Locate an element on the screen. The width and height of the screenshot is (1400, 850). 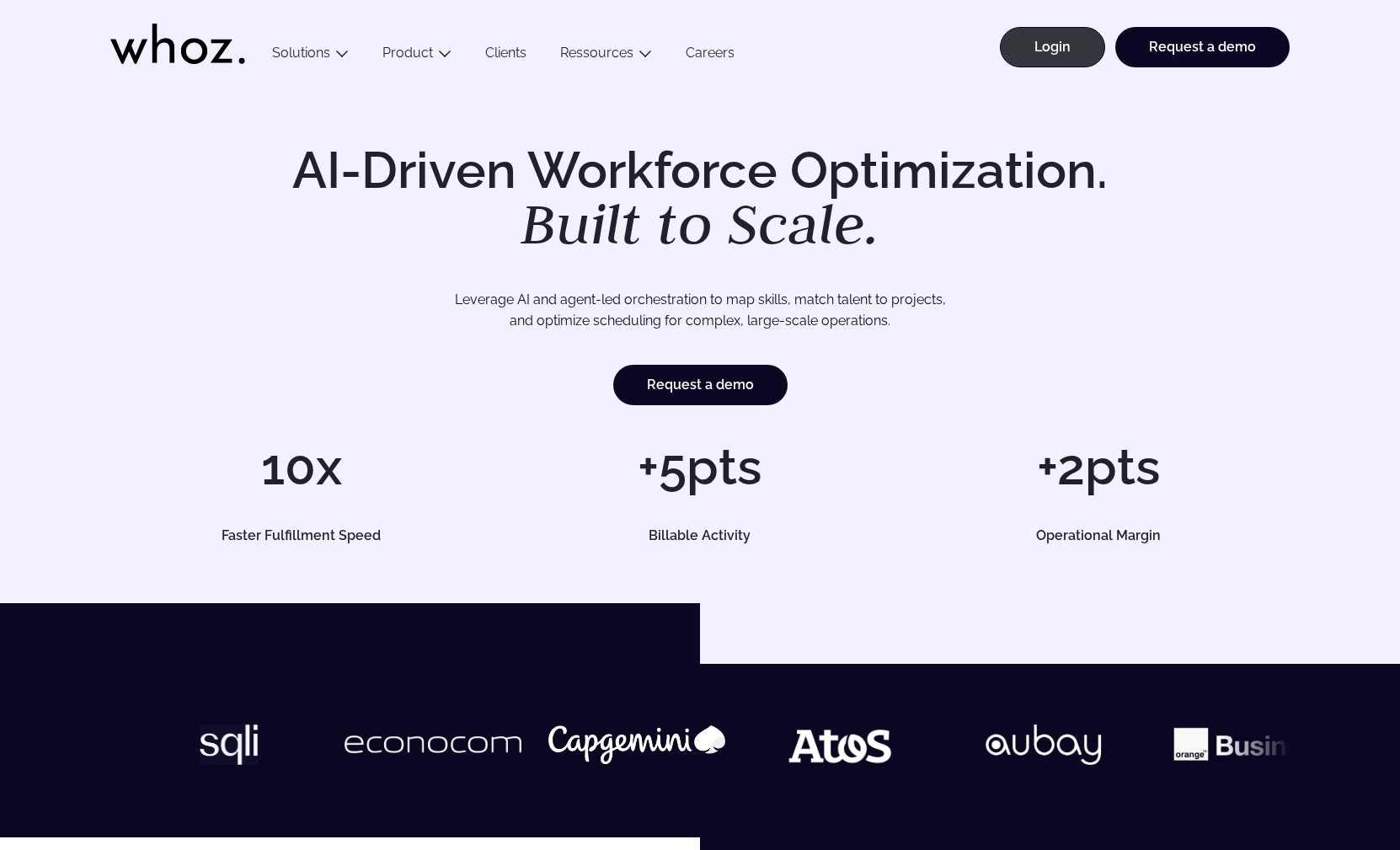
a: Clients is located at coordinates (505, 56).